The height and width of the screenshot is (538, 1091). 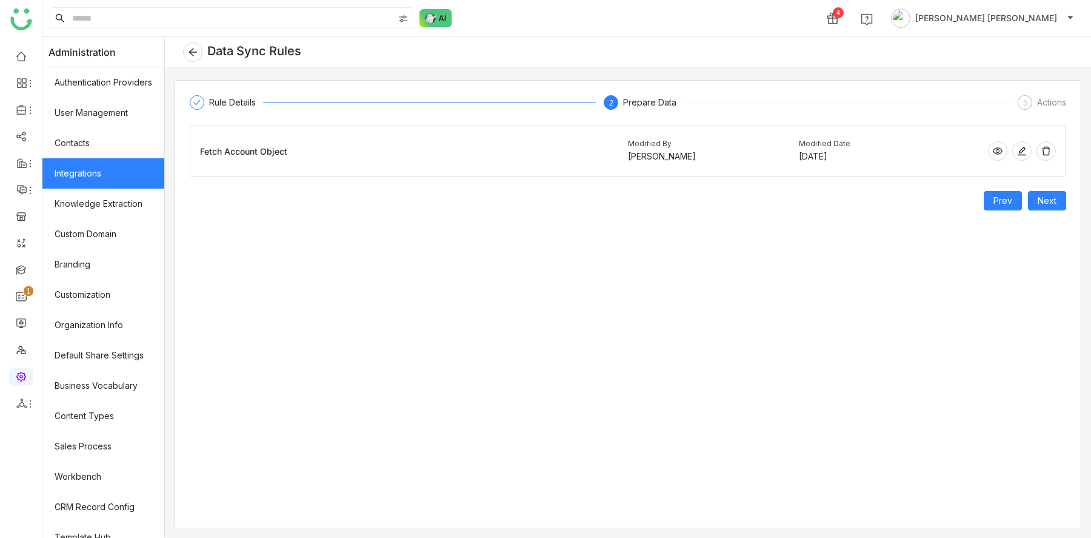 I want to click on span: Prev, so click(x=1003, y=201).